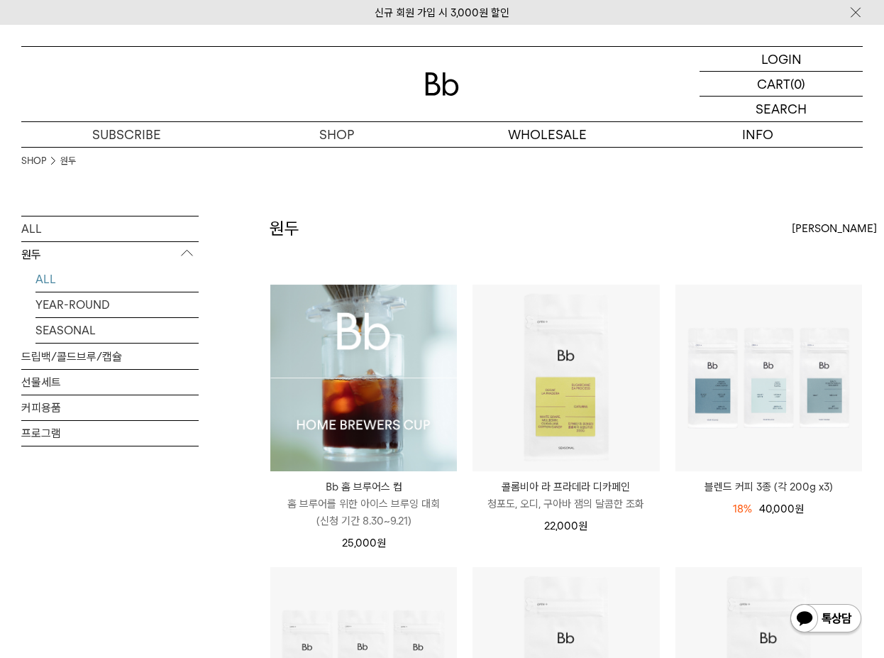 Image resolution: width=884 pixels, height=658 pixels. I want to click on a: 드립백/콜드브루/캡슐, so click(110, 356).